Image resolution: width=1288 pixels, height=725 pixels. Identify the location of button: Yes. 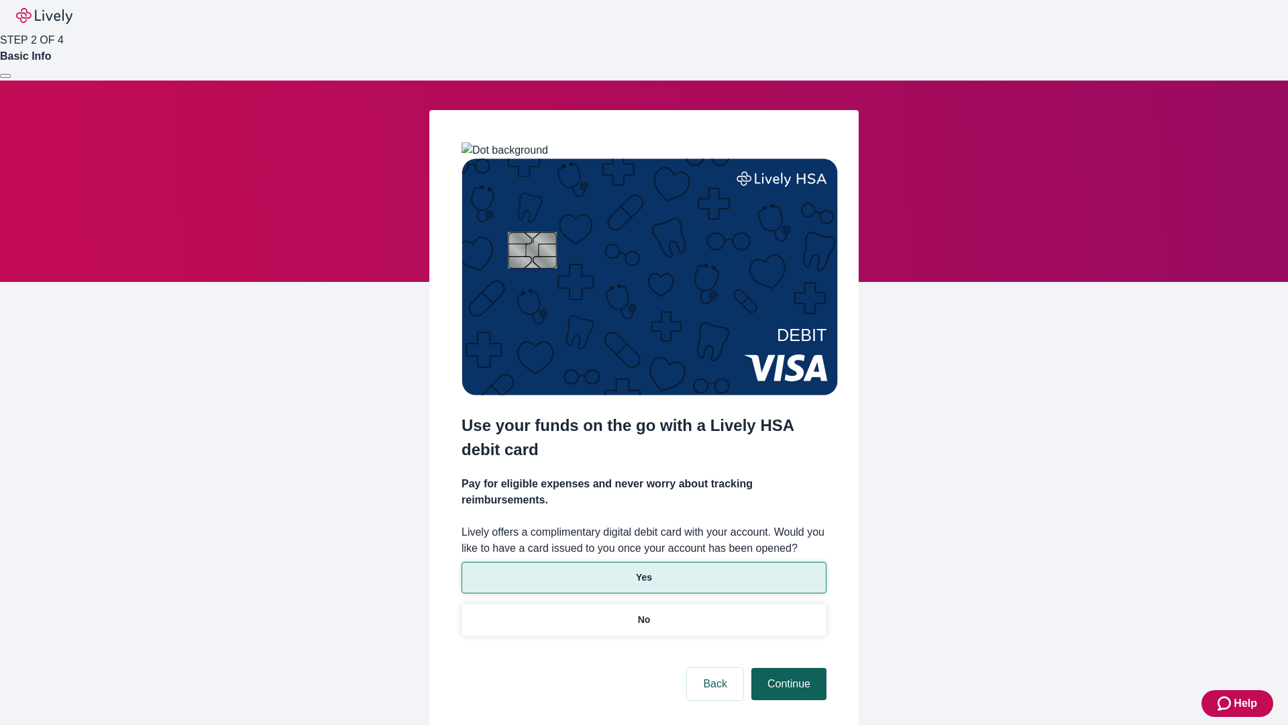
(644, 577).